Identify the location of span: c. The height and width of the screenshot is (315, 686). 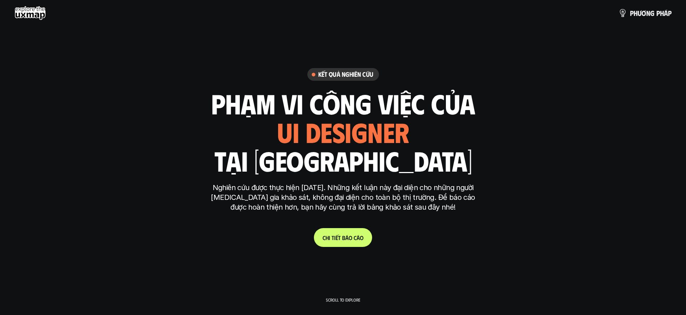
(355, 237).